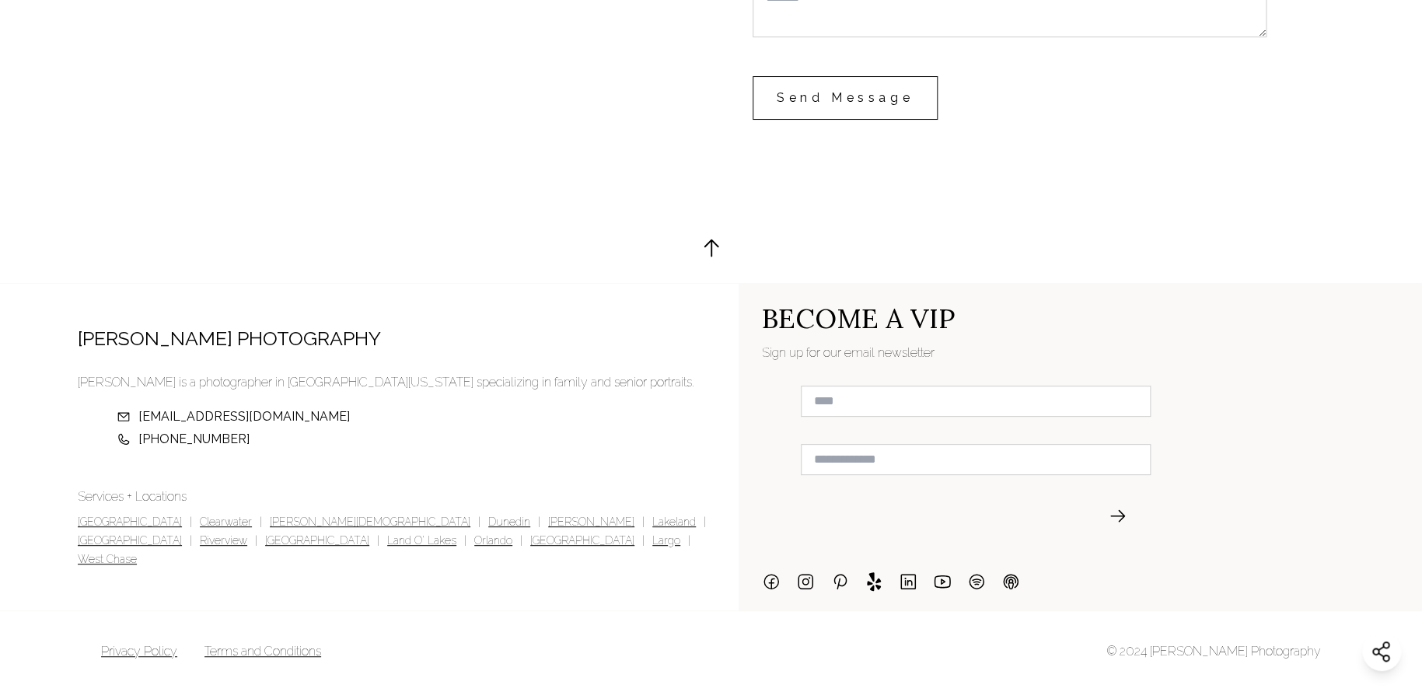  What do you see at coordinates (370, 523) in the screenshot?
I see `a: Wesley Chapel` at bounding box center [370, 523].